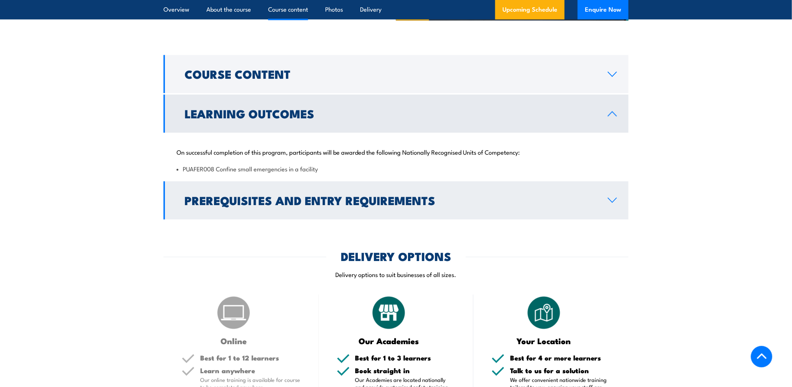  What do you see at coordinates (389, 341) in the screenshot?
I see `h3: Our Academies` at bounding box center [389, 341].